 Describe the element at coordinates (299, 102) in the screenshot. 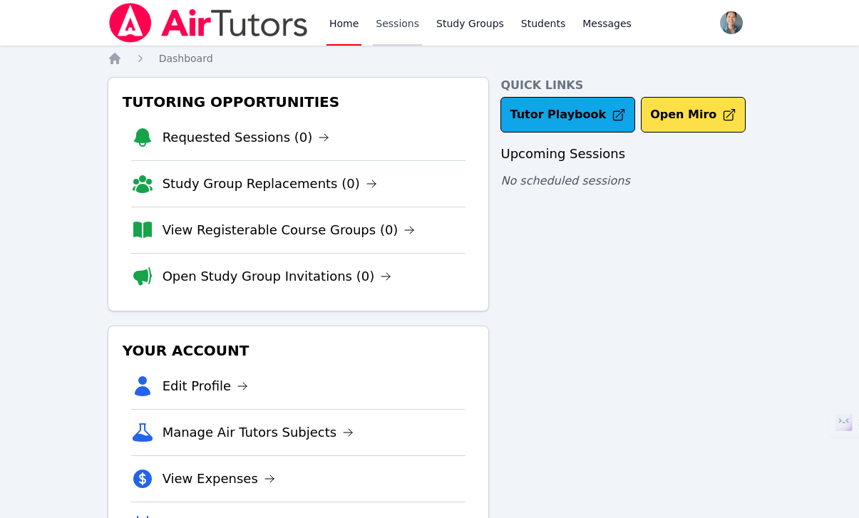

I see `h3: Tutoring Opportunities` at that location.